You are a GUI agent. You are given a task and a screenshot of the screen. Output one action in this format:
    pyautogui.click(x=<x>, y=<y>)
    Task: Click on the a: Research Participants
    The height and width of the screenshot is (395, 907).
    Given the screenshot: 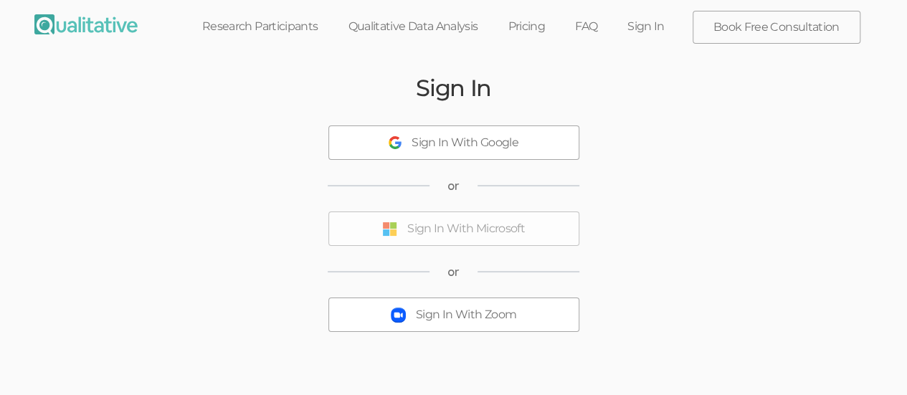 What is the action you would take?
    pyautogui.click(x=260, y=27)
    